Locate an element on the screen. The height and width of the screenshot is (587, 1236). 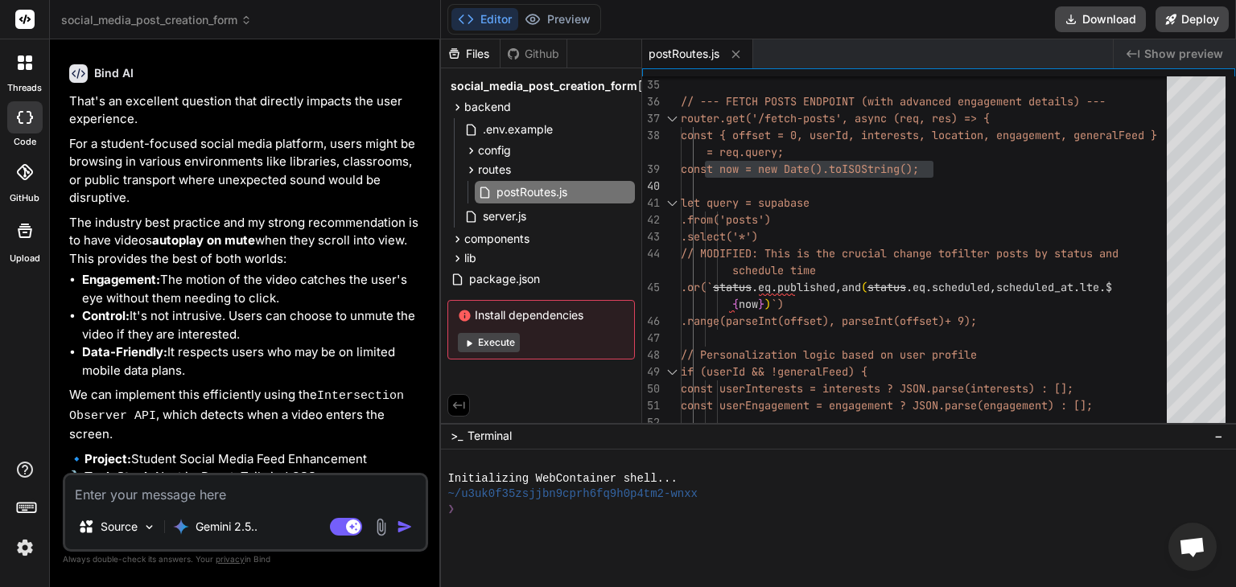
span: // --- FETCH POSTS ENDPOINT (with advanced engagem is located at coordinates (842, 101).